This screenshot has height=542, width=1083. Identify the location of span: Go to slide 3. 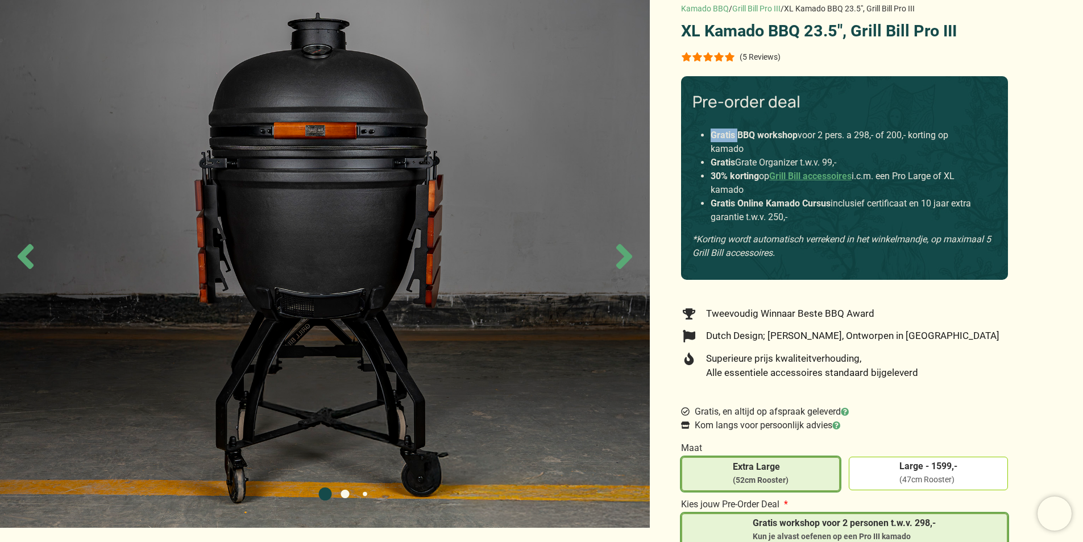
(365, 493).